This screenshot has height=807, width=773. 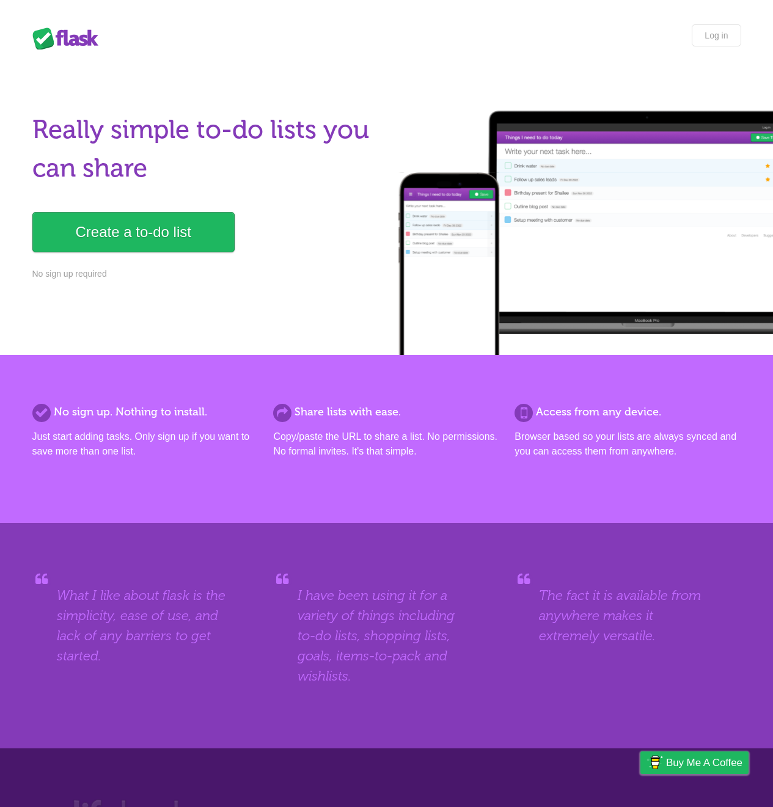 I want to click on span: Buy me a coffee, so click(x=704, y=763).